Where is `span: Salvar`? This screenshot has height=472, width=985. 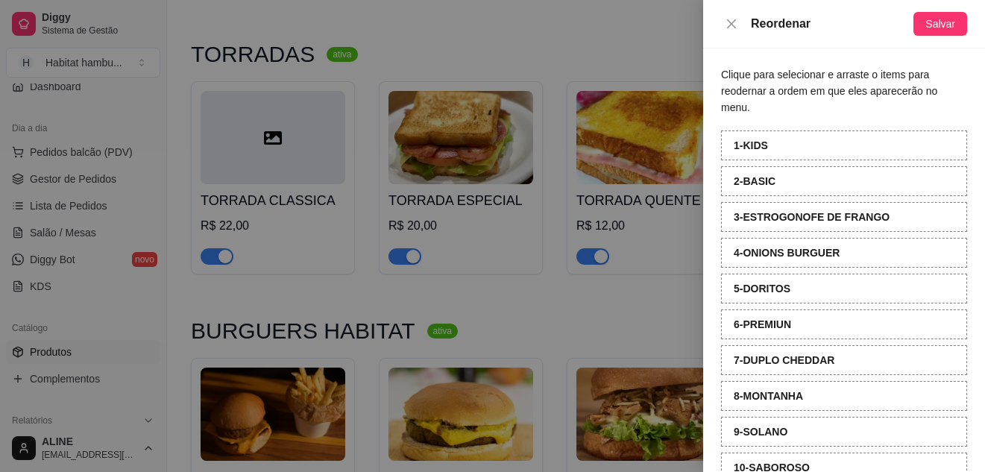 span: Salvar is located at coordinates (940, 24).